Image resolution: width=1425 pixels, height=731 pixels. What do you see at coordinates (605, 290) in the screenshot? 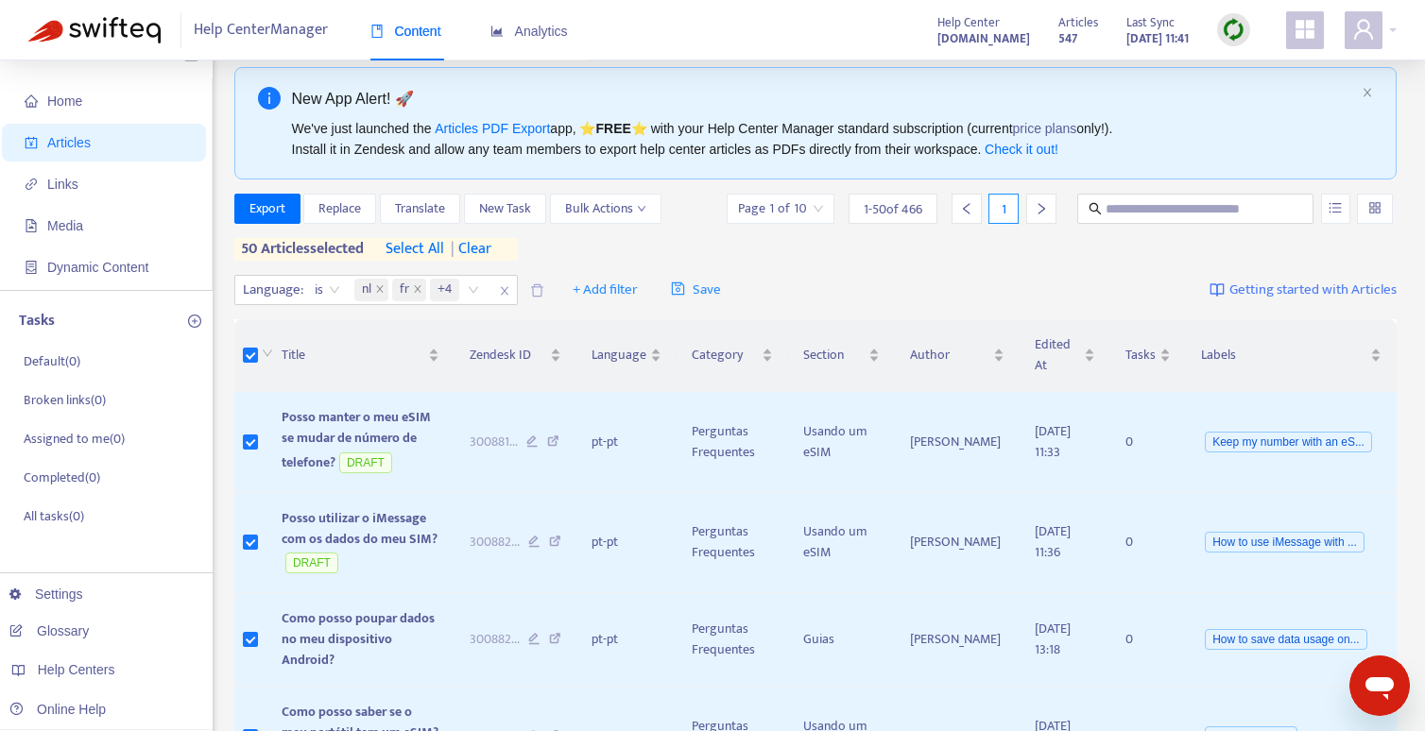
I see `span: + Add filter` at bounding box center [605, 290].